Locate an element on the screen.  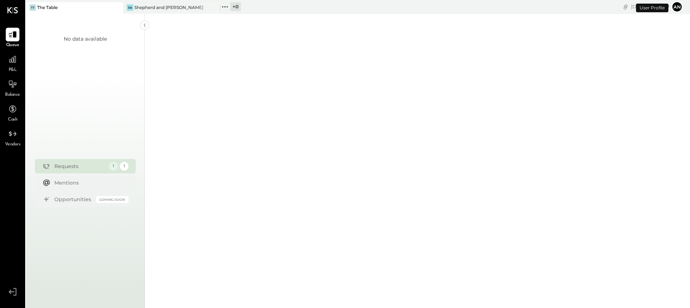
div: copy link is located at coordinates (625, 6).